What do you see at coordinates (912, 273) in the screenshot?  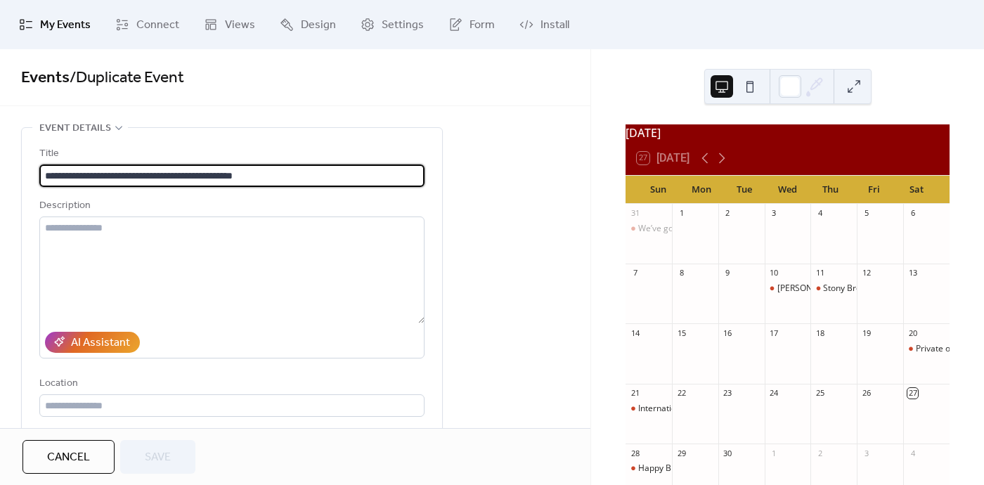 I see `div: 13` at bounding box center [912, 273].